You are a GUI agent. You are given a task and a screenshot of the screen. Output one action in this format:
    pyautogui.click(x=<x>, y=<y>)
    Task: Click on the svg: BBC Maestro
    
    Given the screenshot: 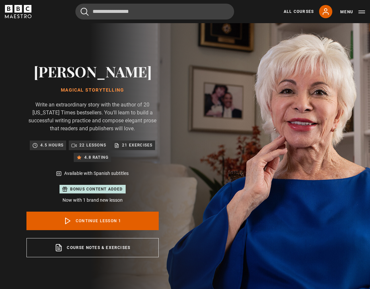 What is the action you would take?
    pyautogui.click(x=18, y=12)
    